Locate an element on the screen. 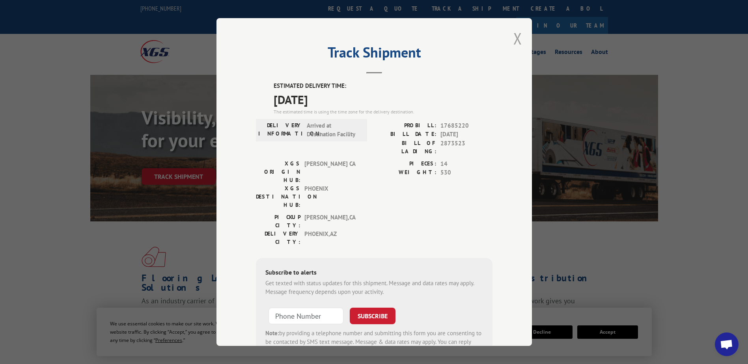 The width and height of the screenshot is (748, 364). label: XGS ORIGIN HUB: is located at coordinates (278, 172).